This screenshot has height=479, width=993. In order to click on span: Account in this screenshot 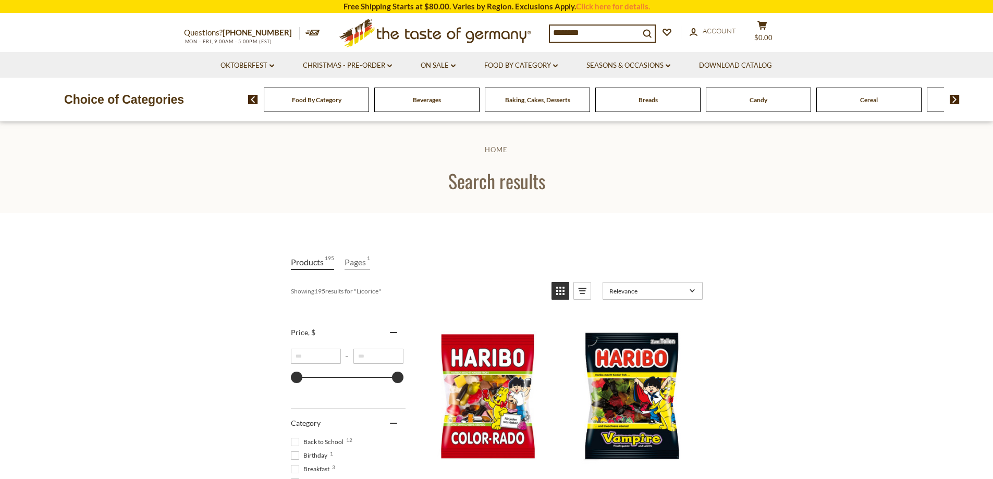, I will do `click(720, 31)`.